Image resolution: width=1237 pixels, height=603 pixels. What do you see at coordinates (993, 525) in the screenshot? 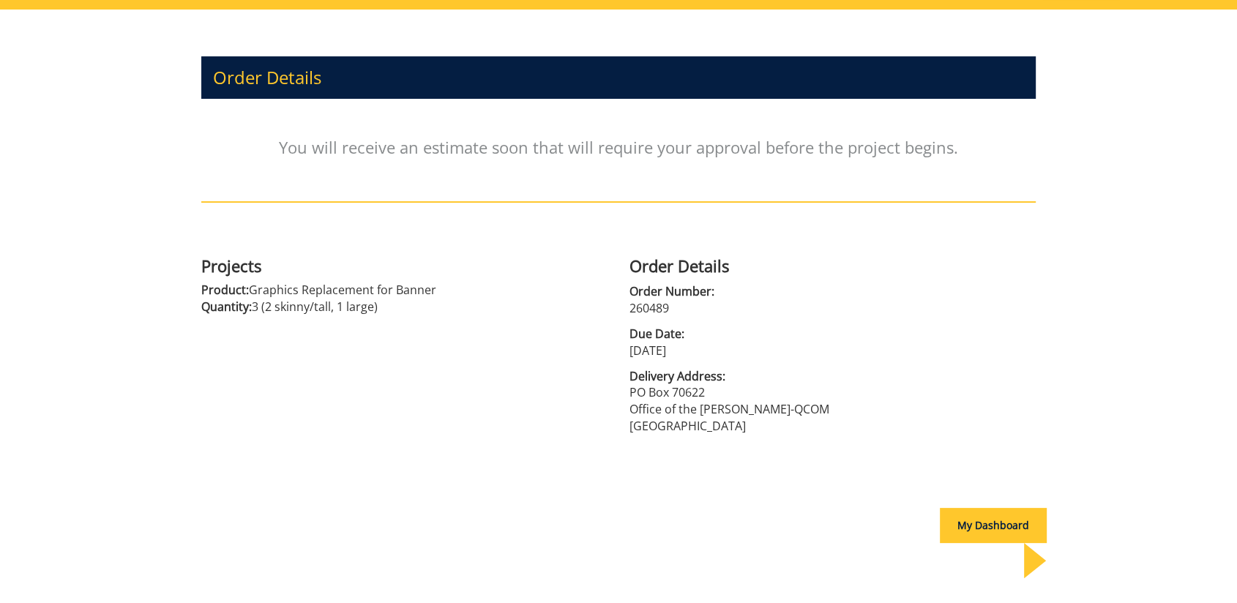
I see `a: My Dashboard` at bounding box center [993, 525].